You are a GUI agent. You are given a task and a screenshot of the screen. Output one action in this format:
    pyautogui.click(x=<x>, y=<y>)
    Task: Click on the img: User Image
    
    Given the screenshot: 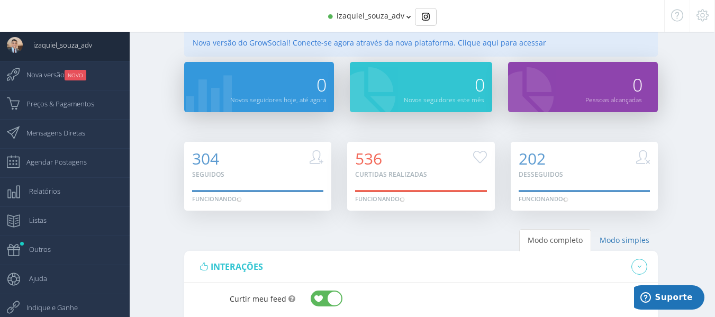 What is the action you would take?
    pyautogui.click(x=15, y=45)
    